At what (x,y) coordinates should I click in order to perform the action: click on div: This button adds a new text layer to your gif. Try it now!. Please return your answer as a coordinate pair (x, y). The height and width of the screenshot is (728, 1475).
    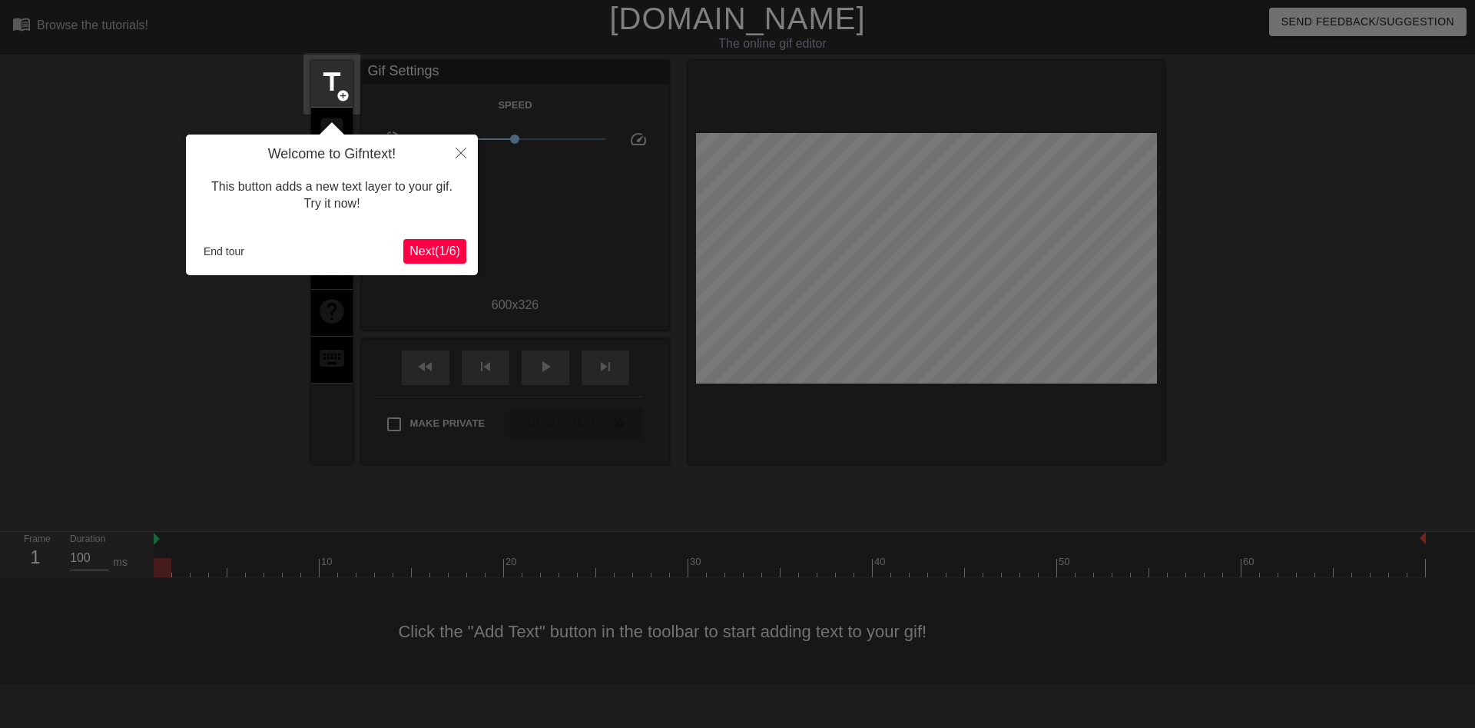
    Looking at the image, I should click on (332, 195).